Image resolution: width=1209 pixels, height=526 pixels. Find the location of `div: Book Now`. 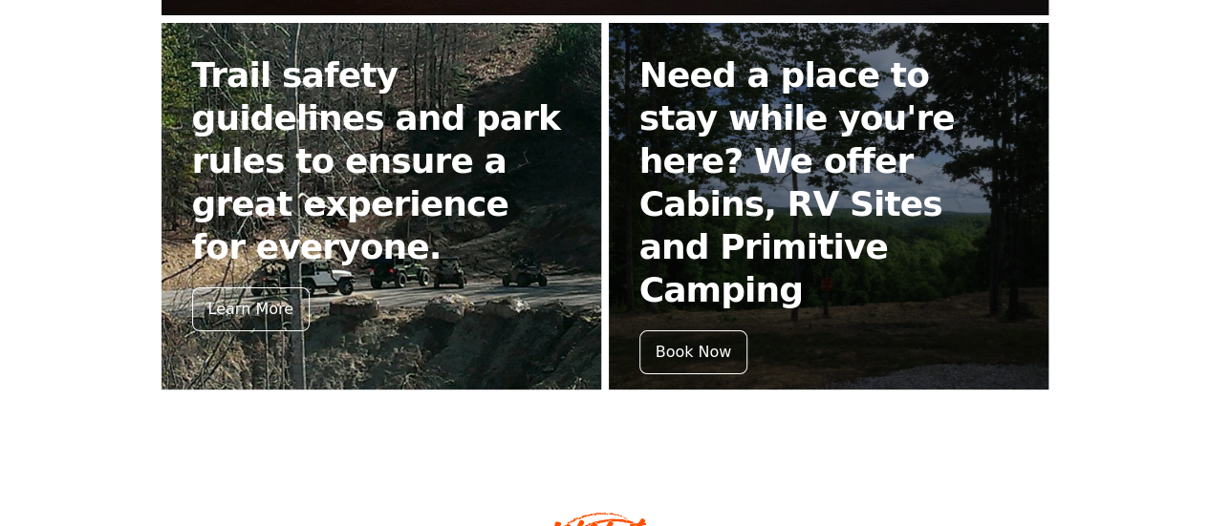

div: Book Now is located at coordinates (694, 353).